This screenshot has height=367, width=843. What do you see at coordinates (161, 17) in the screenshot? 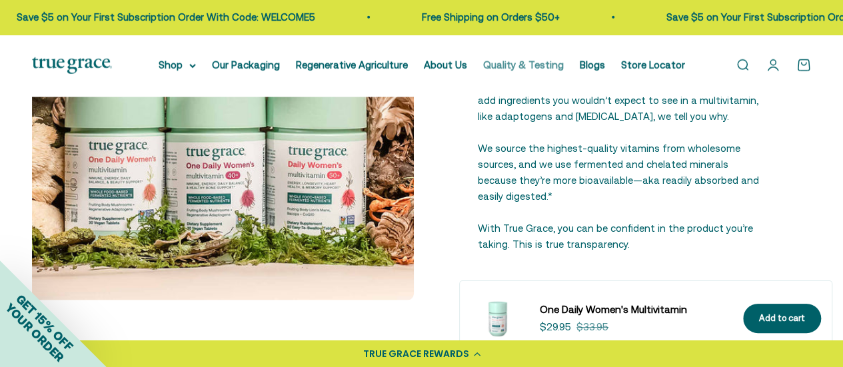
I see `p: Save $5 on Your First Subscription Order With Code: WELCOME5` at bounding box center [161, 17].